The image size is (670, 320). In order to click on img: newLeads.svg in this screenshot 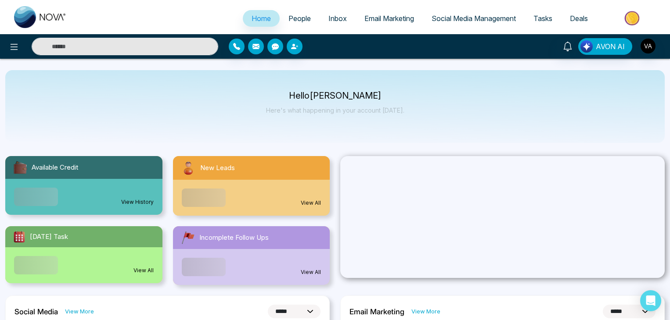, I will do `click(188, 168)`.